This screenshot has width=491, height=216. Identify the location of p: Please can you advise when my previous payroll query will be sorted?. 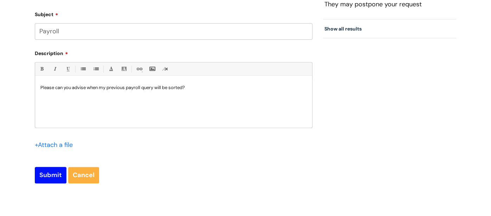
(174, 88).